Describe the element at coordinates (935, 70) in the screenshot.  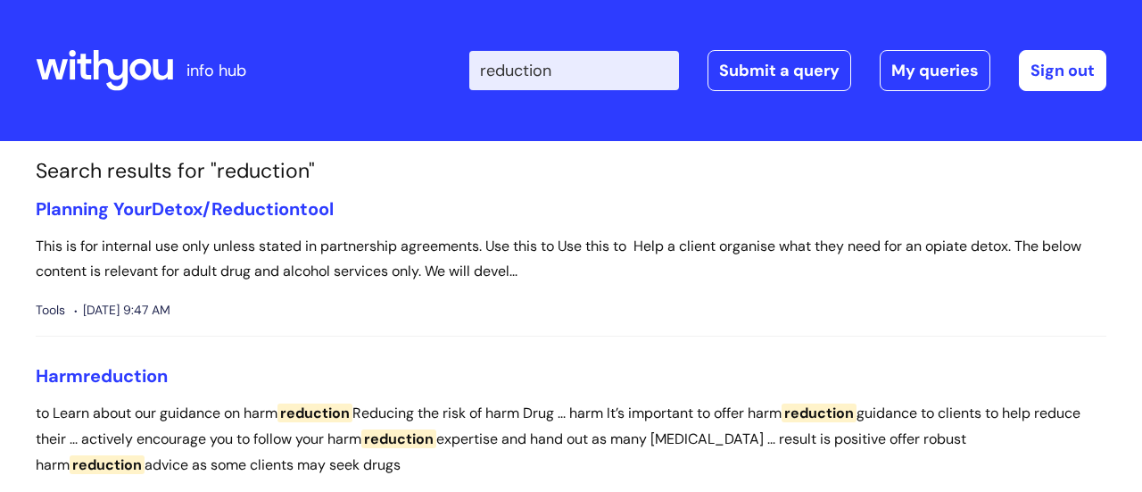
I see `a: My queries` at that location.